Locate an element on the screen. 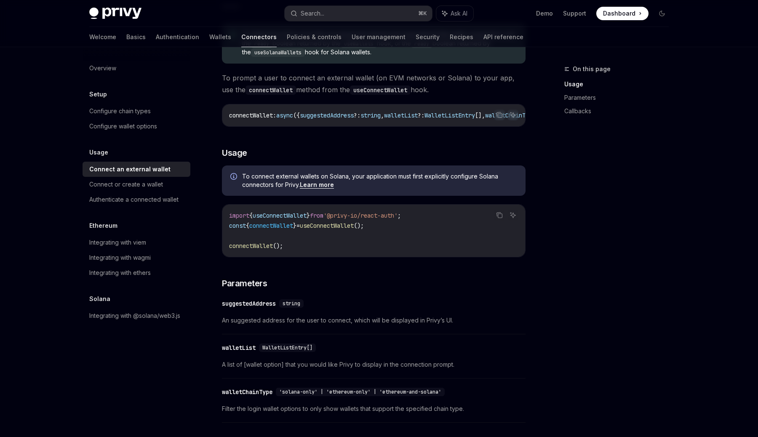  span: suggestedAddress is located at coordinates (327, 115).